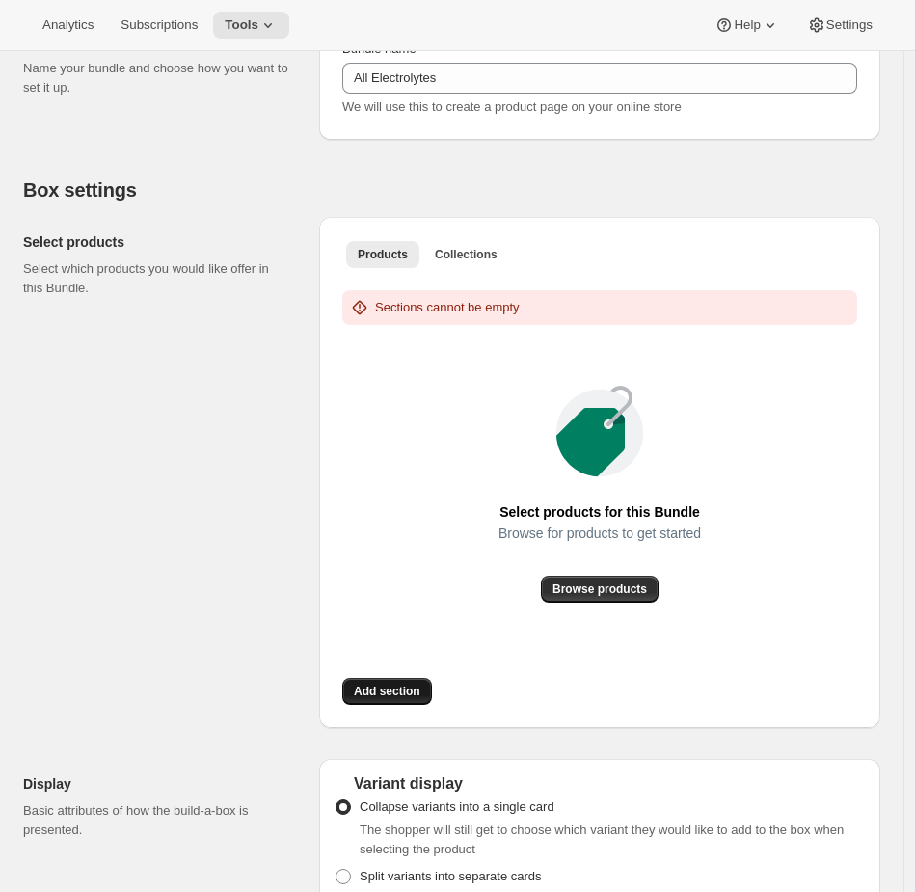 The width and height of the screenshot is (915, 892). I want to click on span: We will use this to create a product page on your online store, so click(512, 106).